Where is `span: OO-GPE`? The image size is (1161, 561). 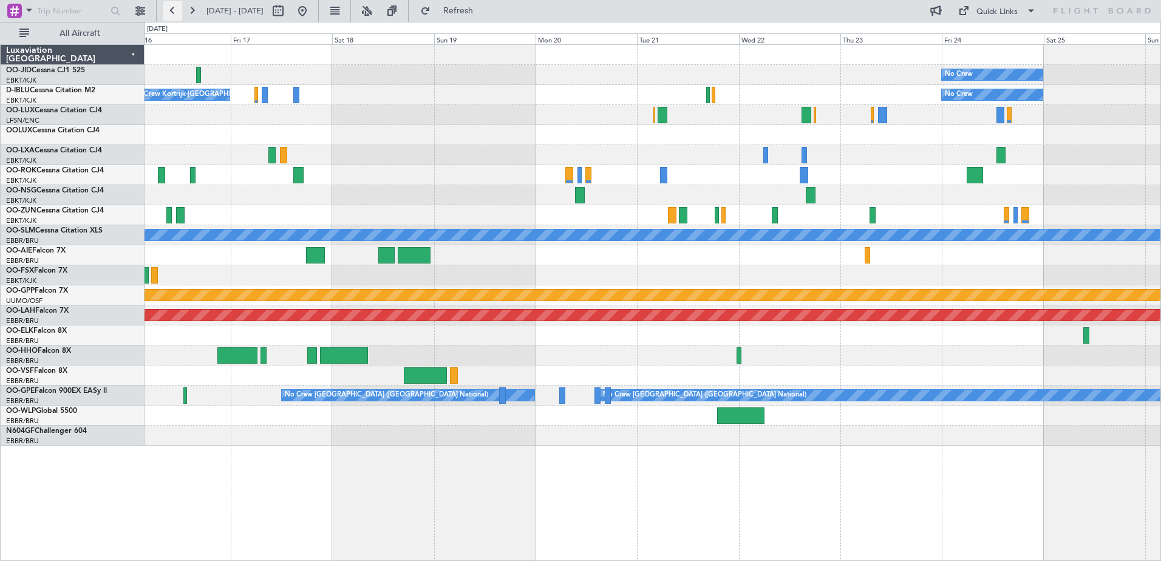 span: OO-GPE is located at coordinates (20, 391).